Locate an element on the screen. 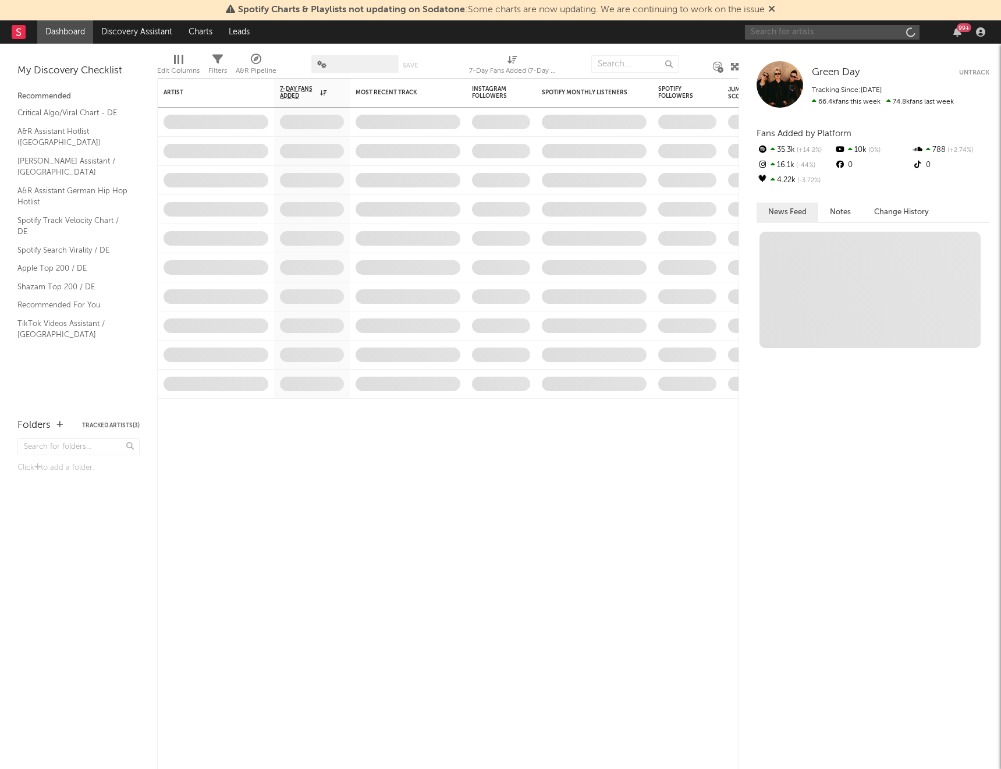 This screenshot has height=769, width=1001. div: My Discovery Checklist is located at coordinates (79, 71).